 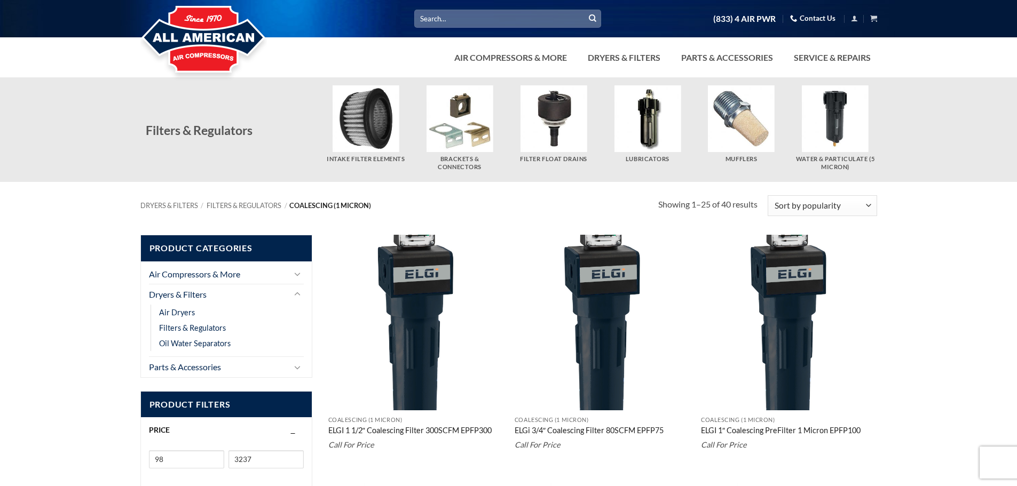 What do you see at coordinates (554, 159) in the screenshot?
I see `h5: Filter Float Drains` at bounding box center [554, 159].